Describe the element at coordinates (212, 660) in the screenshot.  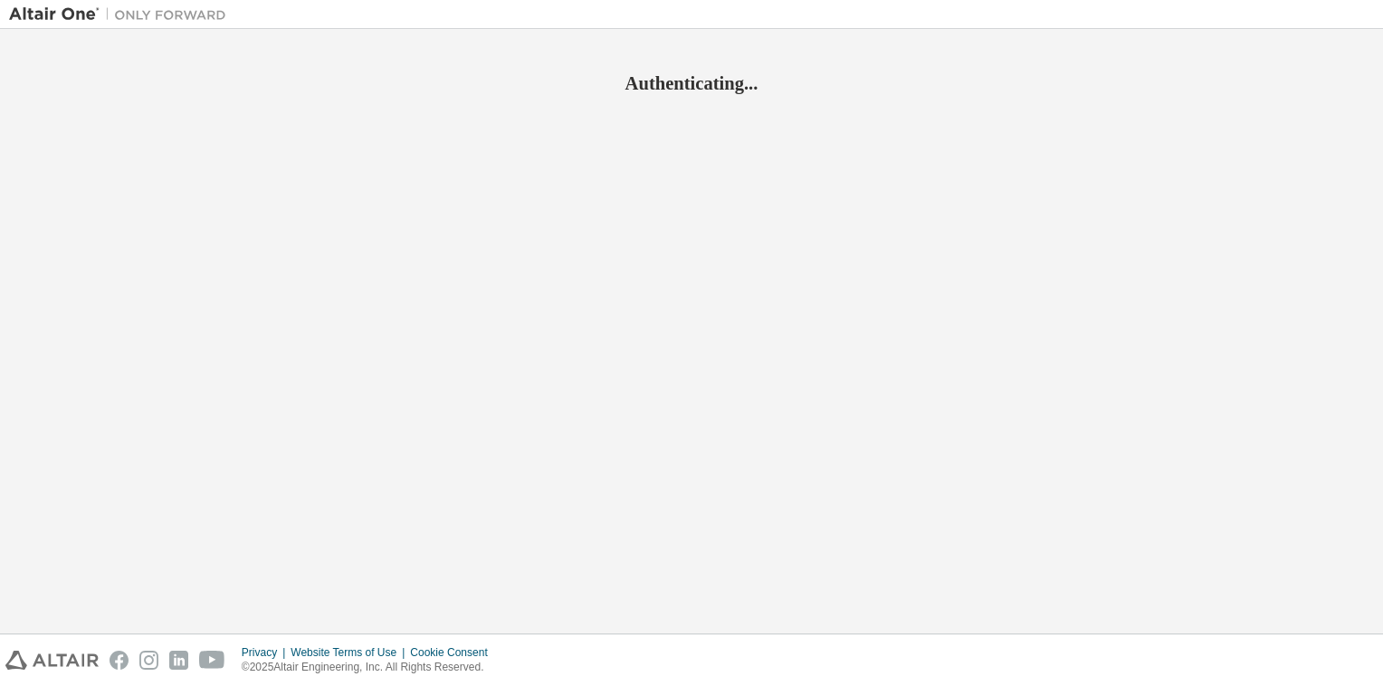
I see `img: youtube.svg` at that location.